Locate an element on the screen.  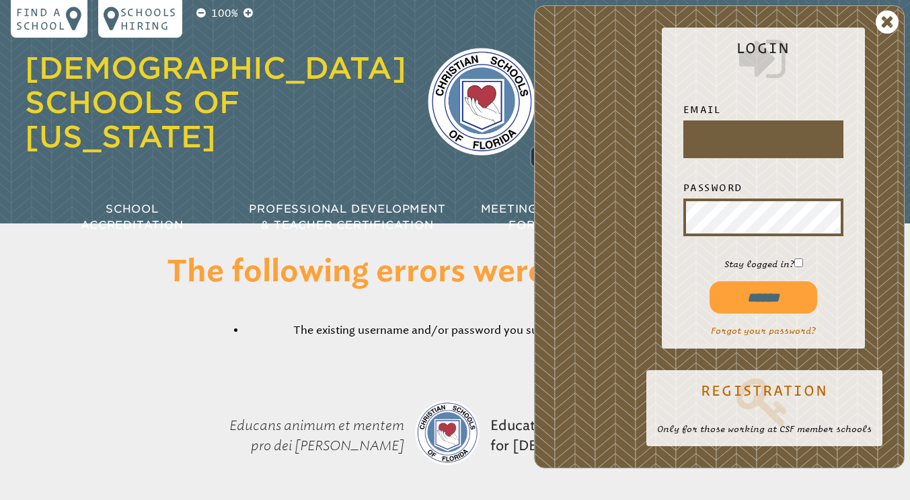
h1: The following errors were encountered is located at coordinates (455, 272).